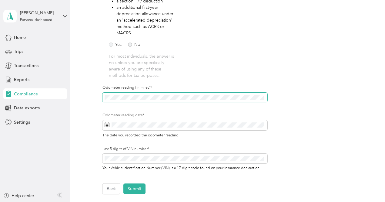 The height and width of the screenshot is (202, 385). I want to click on span: Compliance, so click(26, 94).